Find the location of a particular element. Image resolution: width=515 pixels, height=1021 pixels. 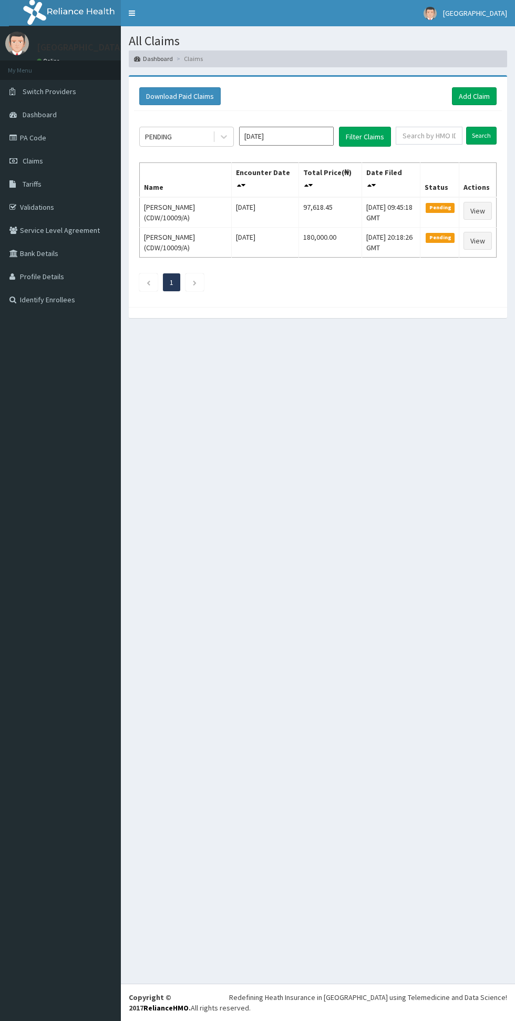

th: Actions is located at coordinates (477, 180).